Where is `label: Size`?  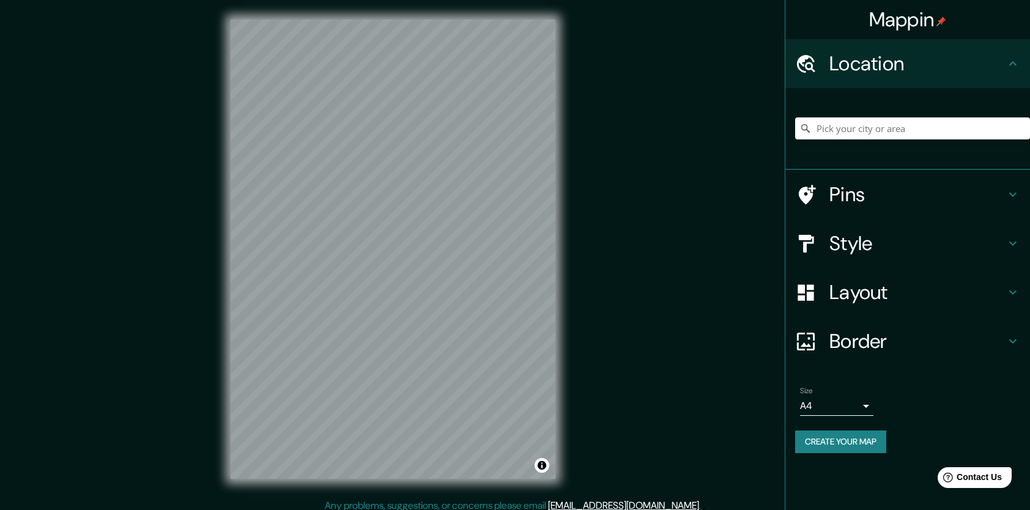
label: Size is located at coordinates (806, 391).